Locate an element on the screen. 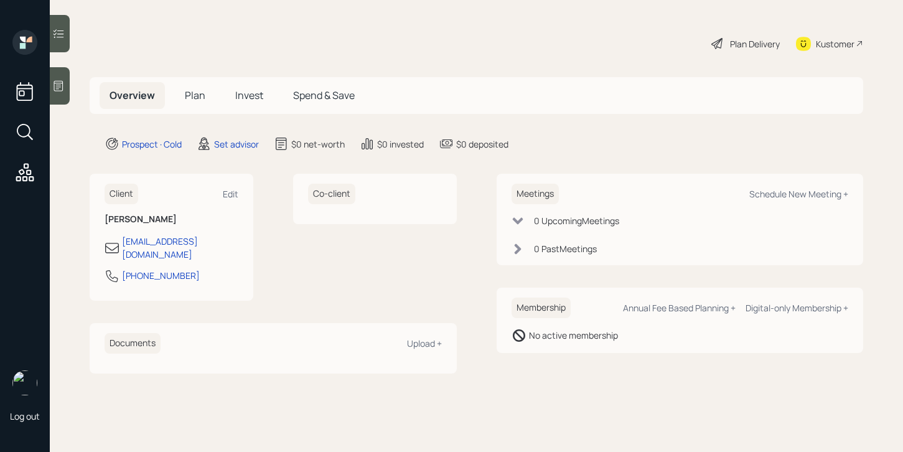 The height and width of the screenshot is (452, 903). span: Overview is located at coordinates (132, 95).